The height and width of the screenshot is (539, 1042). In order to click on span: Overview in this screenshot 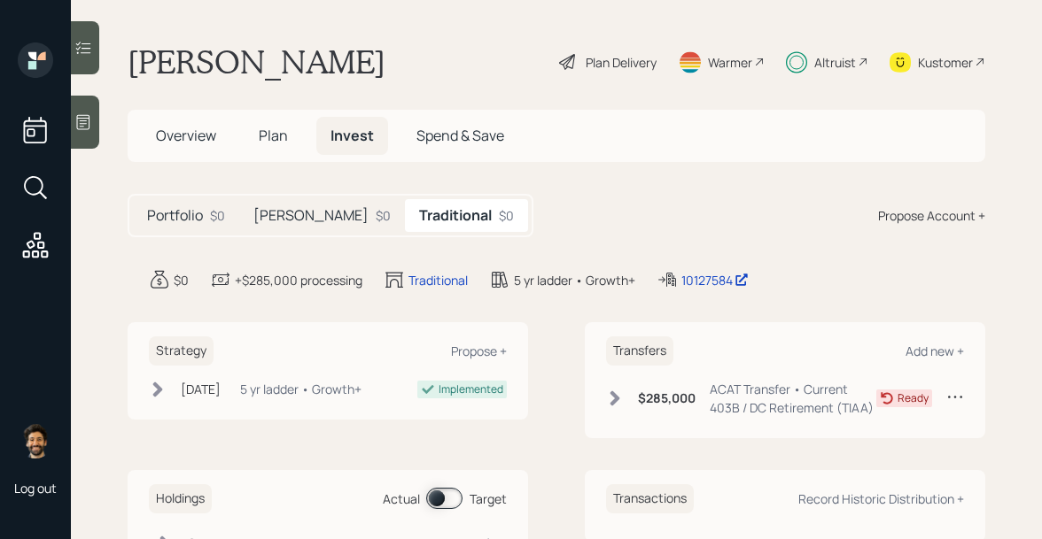, I will do `click(186, 136)`.